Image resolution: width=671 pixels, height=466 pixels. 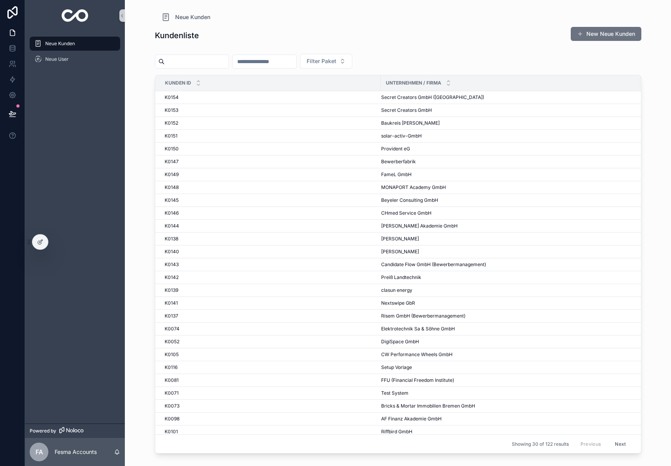 I want to click on a: K0098, so click(x=270, y=419).